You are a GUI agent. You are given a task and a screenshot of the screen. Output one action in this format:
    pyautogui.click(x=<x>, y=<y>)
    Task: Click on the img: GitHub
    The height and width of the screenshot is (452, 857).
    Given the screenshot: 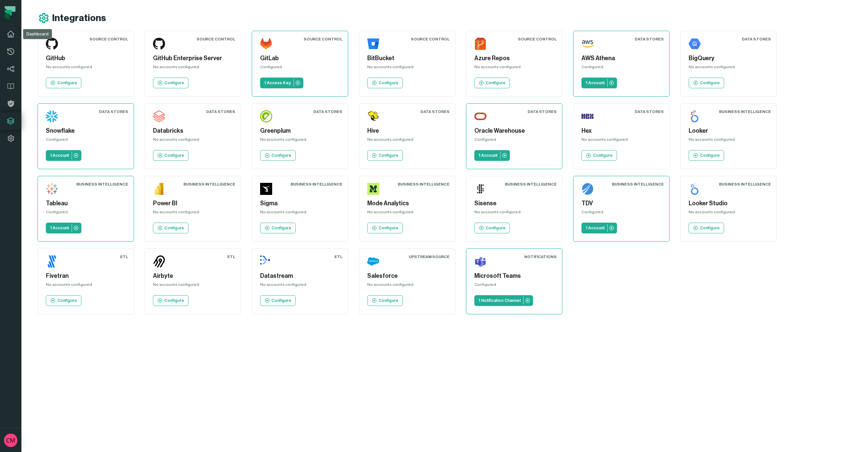 What is the action you would take?
    pyautogui.click(x=52, y=44)
    